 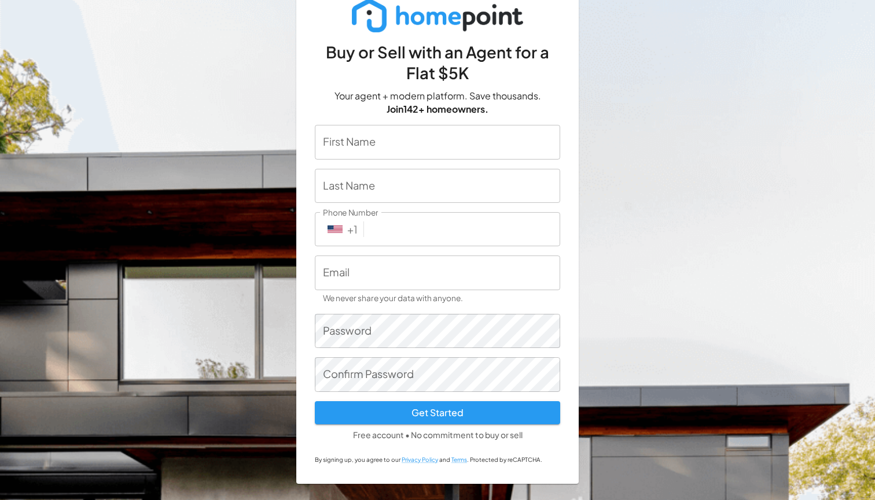 What do you see at coordinates (437, 298) in the screenshot?
I see `p: We never share your data with anyone.` at bounding box center [437, 298].